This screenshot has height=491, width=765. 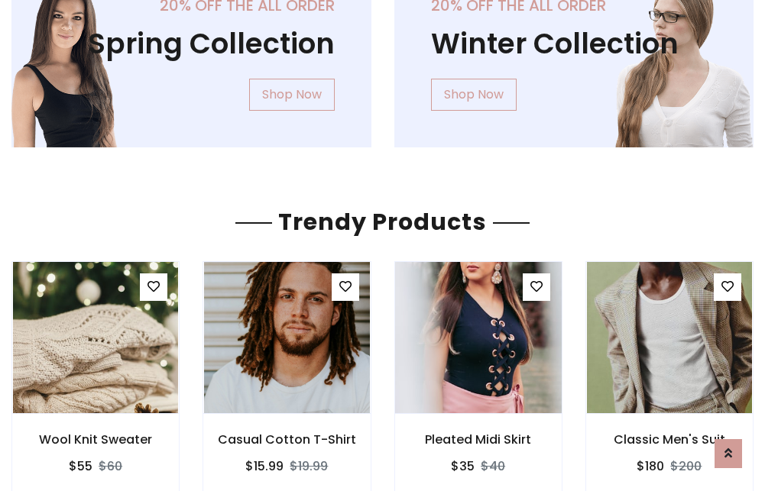 What do you see at coordinates (462, 466) in the screenshot?
I see `h6: $35` at bounding box center [462, 466].